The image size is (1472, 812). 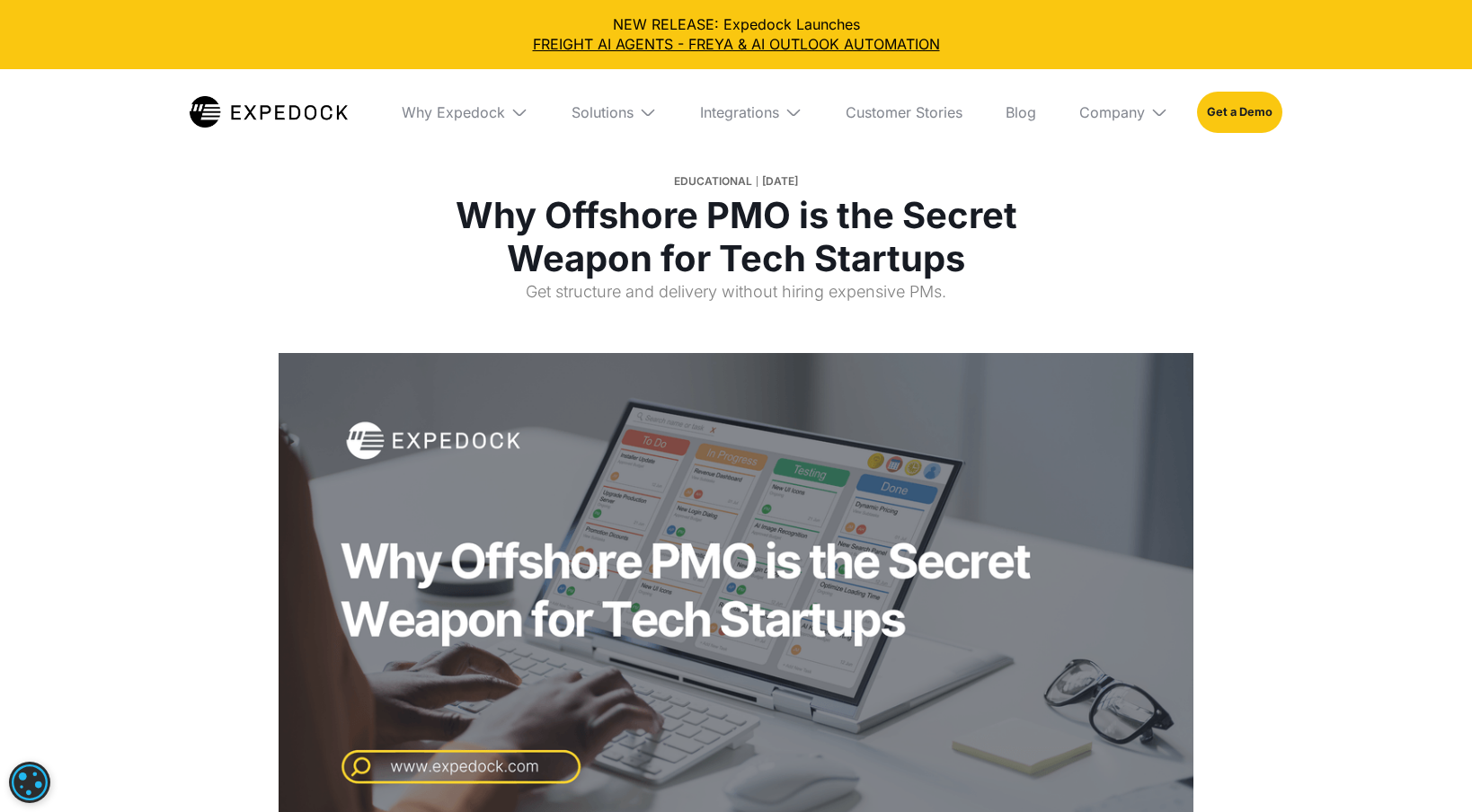 I want to click on a: Get a Demo, so click(x=1240, y=112).